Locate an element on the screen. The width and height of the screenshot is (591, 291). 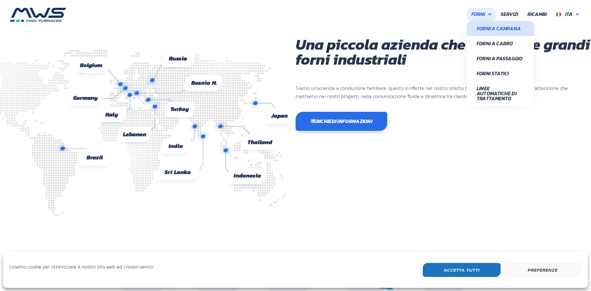
a: Ricambi is located at coordinates (537, 14).